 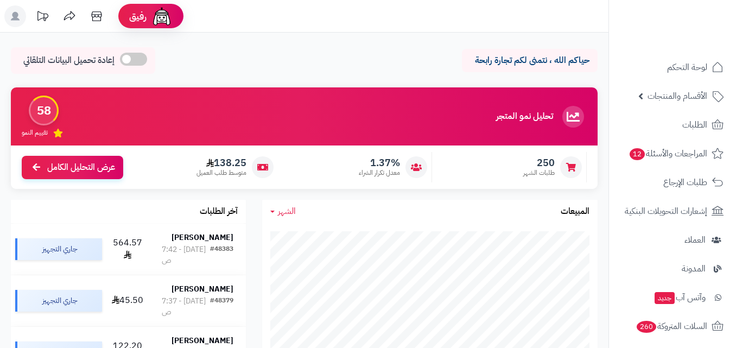 I want to click on span: جديد, so click(x=664, y=298).